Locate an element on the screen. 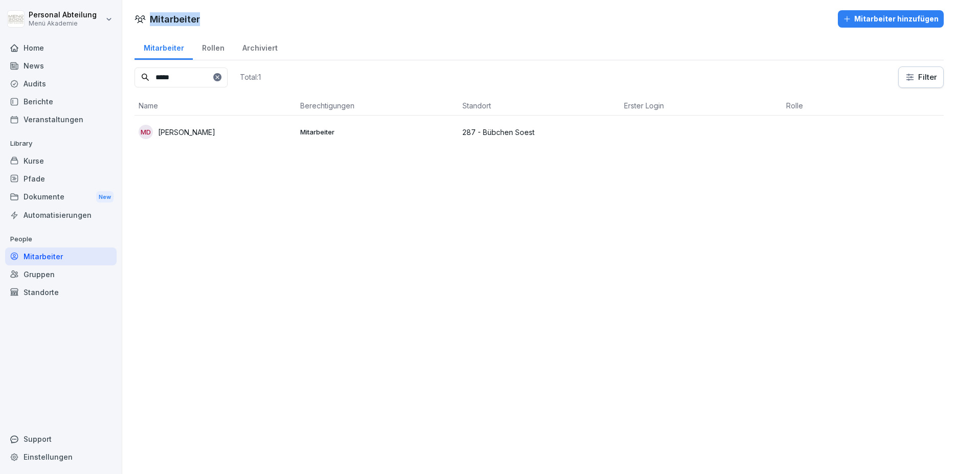  a: Archiviert is located at coordinates (260, 47).